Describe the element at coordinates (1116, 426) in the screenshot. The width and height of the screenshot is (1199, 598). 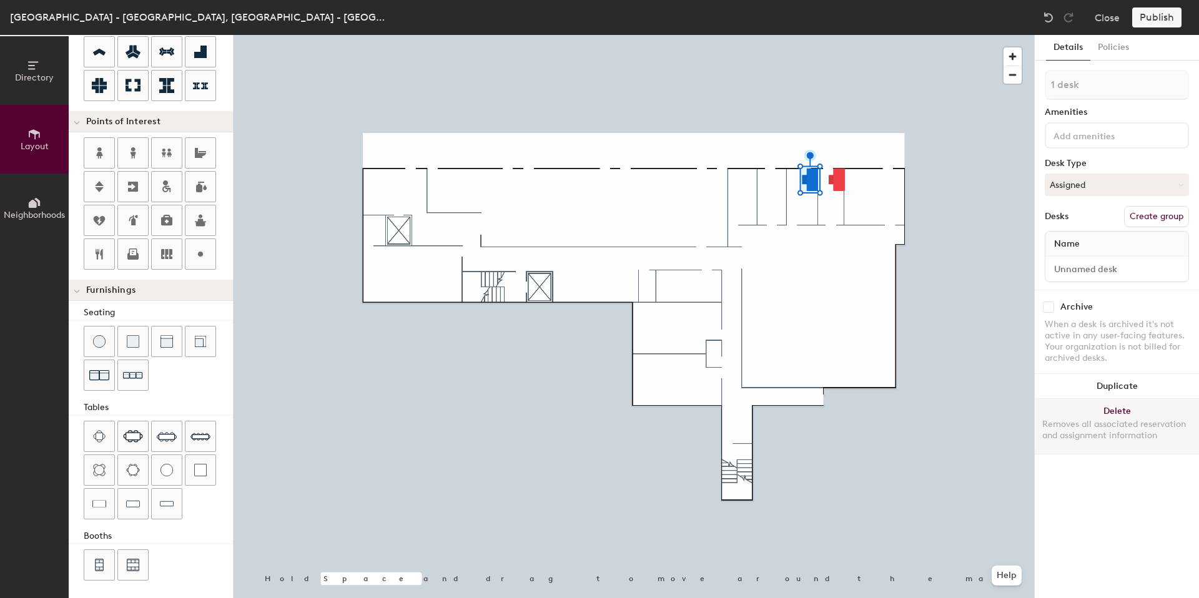
I see `button: DeleteRemoves all associated reservation and assignment information` at that location.